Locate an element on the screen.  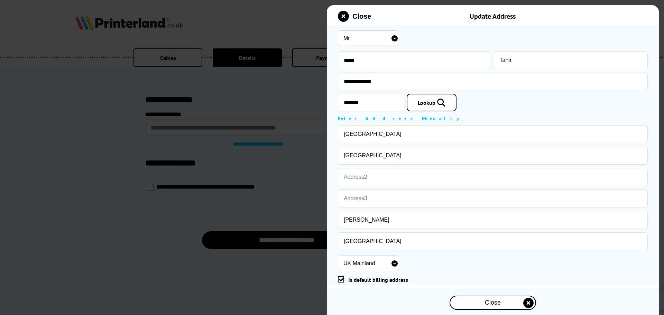
input: Address3 is located at coordinates (493, 198).